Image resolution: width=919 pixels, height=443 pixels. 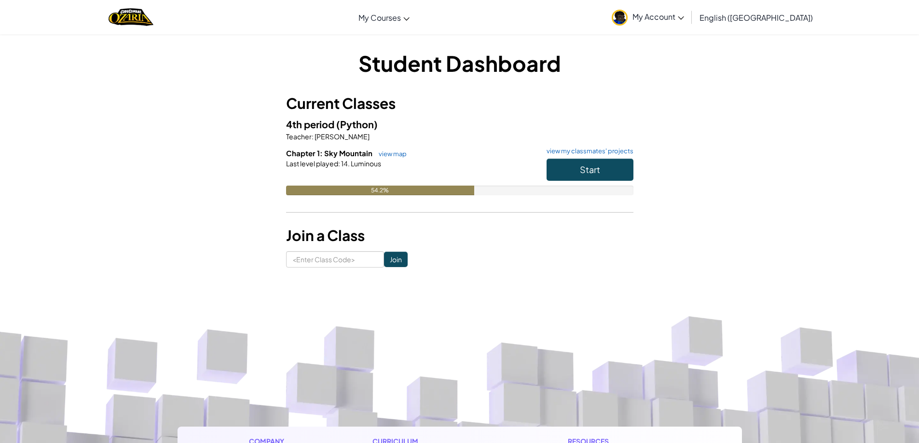 What do you see at coordinates (384, 17) in the screenshot?
I see `a: My Courses` at bounding box center [384, 17].